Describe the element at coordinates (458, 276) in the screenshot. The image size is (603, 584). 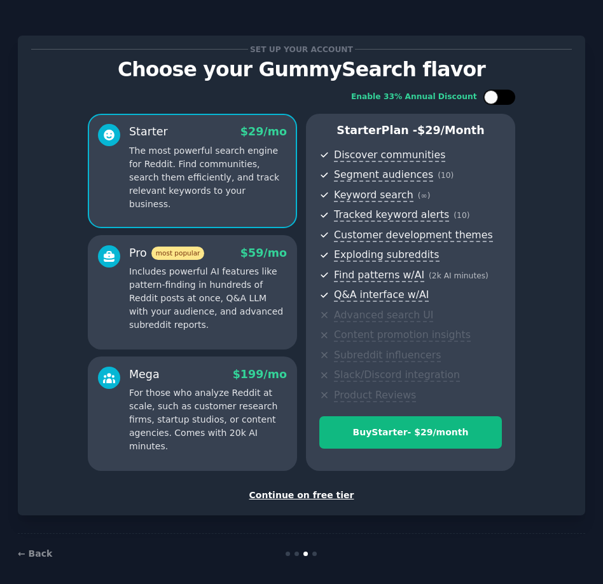
I see `span: ( 2k AI minutes )` at that location.